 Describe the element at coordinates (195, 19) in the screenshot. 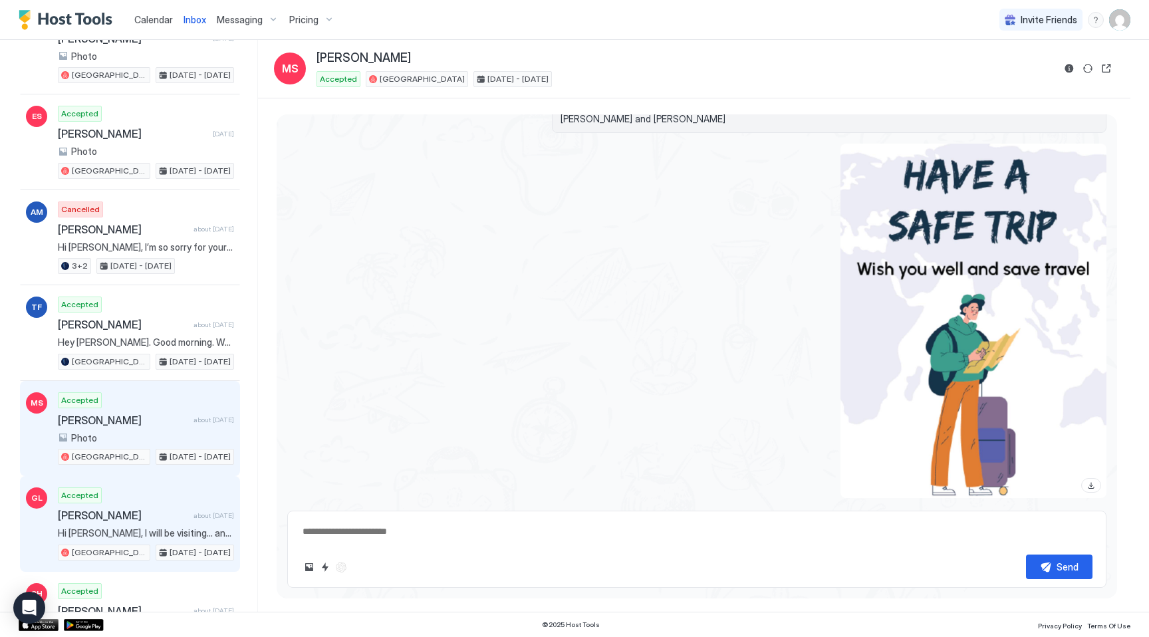

I see `a: Inbox` at that location.